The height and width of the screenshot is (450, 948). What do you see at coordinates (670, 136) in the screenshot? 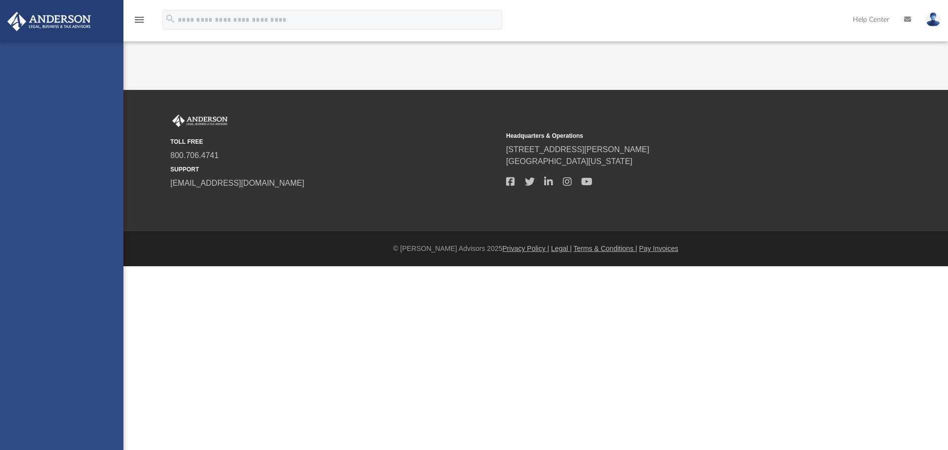
I see `small: Headquarters & Operations` at bounding box center [670, 136].